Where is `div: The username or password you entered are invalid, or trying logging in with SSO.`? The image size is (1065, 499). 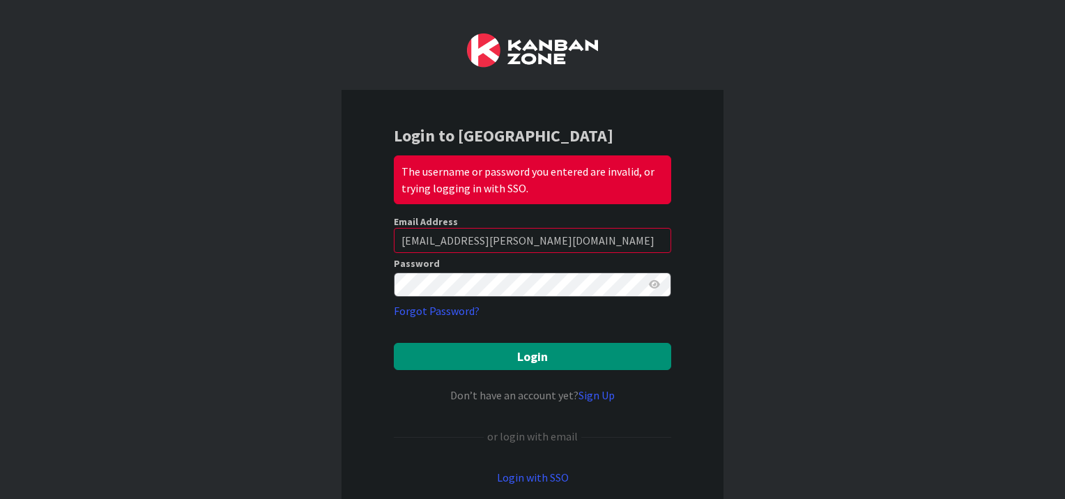 div: The username or password you entered are invalid, or trying logging in with SSO. is located at coordinates (533, 180).